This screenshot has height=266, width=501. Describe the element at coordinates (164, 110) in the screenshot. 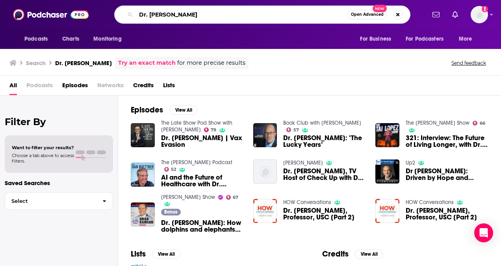

I see `a: EpisodesView All` at that location.